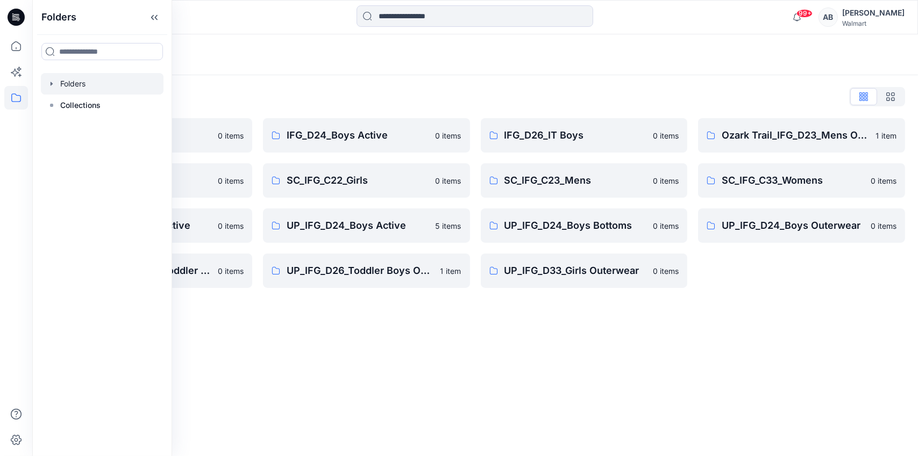 The height and width of the screenshot is (456, 918). What do you see at coordinates (584, 135) in the screenshot?
I see `a: IFG_D26_IT Boys0 items` at bounding box center [584, 135].